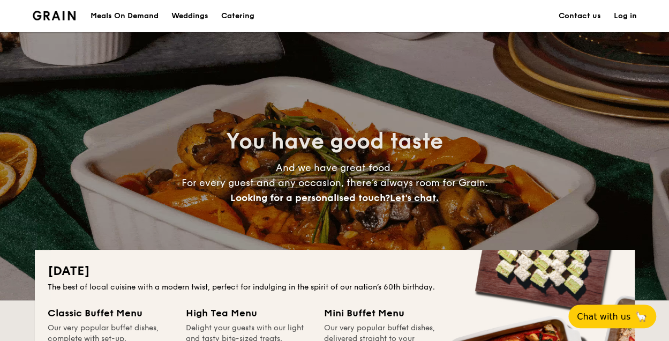 The height and width of the screenshot is (341, 669). Describe the element at coordinates (613, 316) in the screenshot. I see `button: Chat with us🦙` at that location.